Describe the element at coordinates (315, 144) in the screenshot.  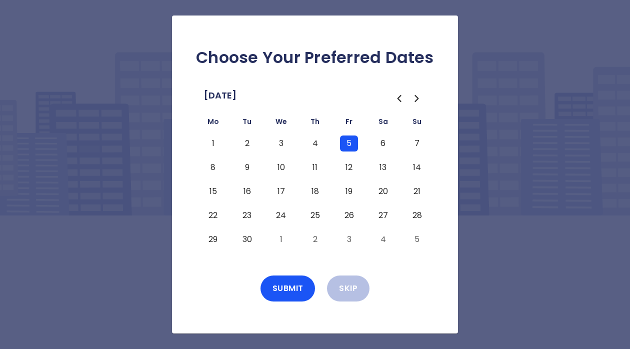
I see `button: Thursday, September 4th, 2025` at that location.